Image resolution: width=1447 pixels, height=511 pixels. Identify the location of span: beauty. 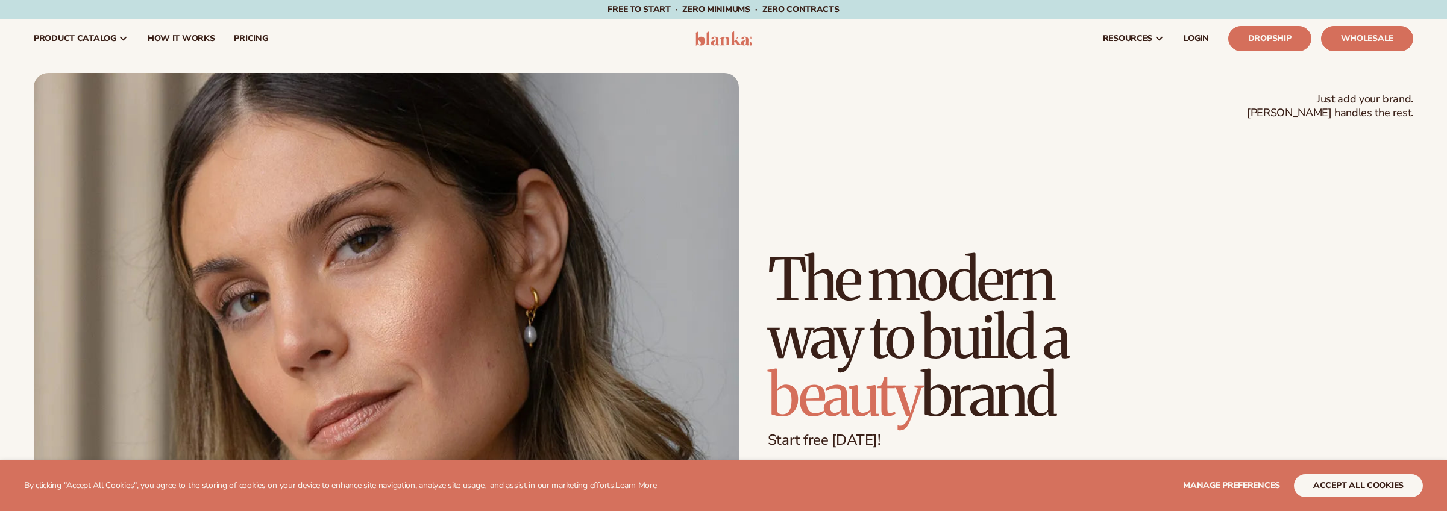
(844, 395).